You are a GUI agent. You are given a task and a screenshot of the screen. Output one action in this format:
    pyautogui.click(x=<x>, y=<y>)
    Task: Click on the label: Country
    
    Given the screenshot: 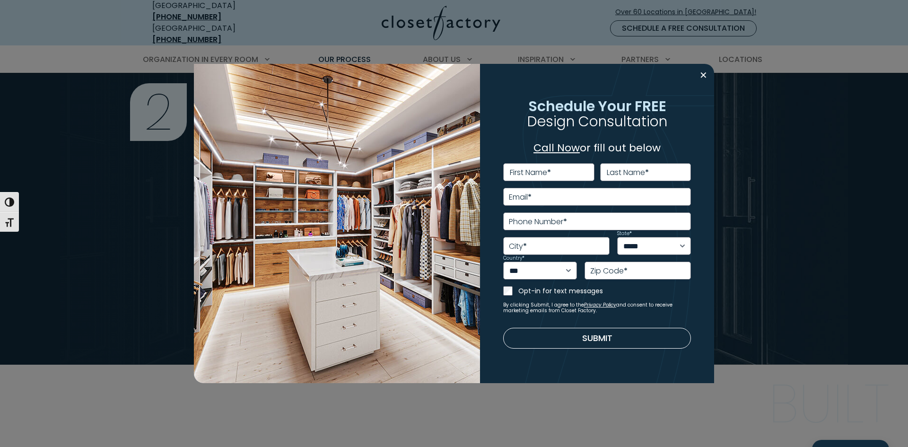 What is the action you would take?
    pyautogui.click(x=514, y=258)
    